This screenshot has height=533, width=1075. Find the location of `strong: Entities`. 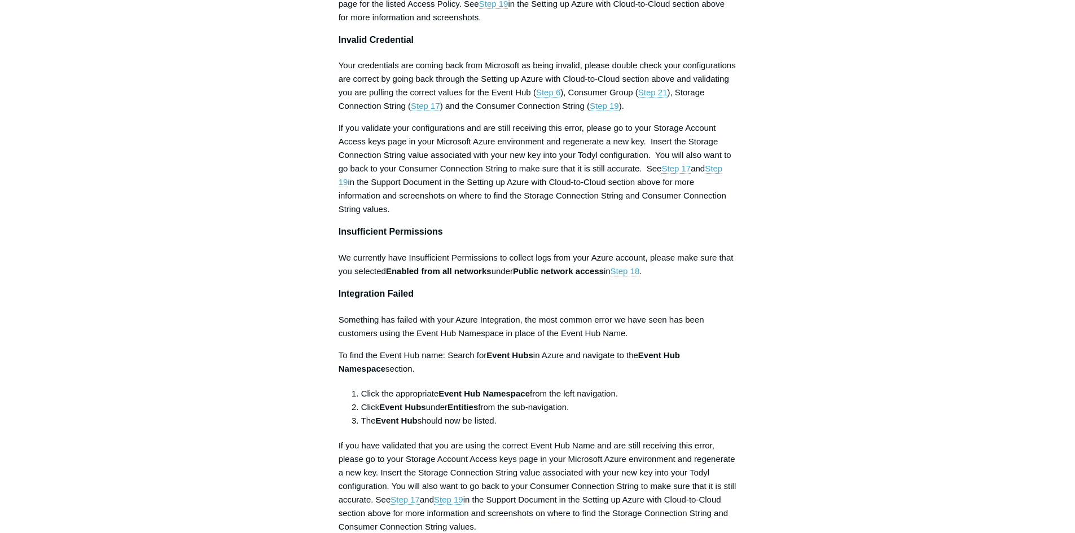

strong: Entities is located at coordinates (463, 407).